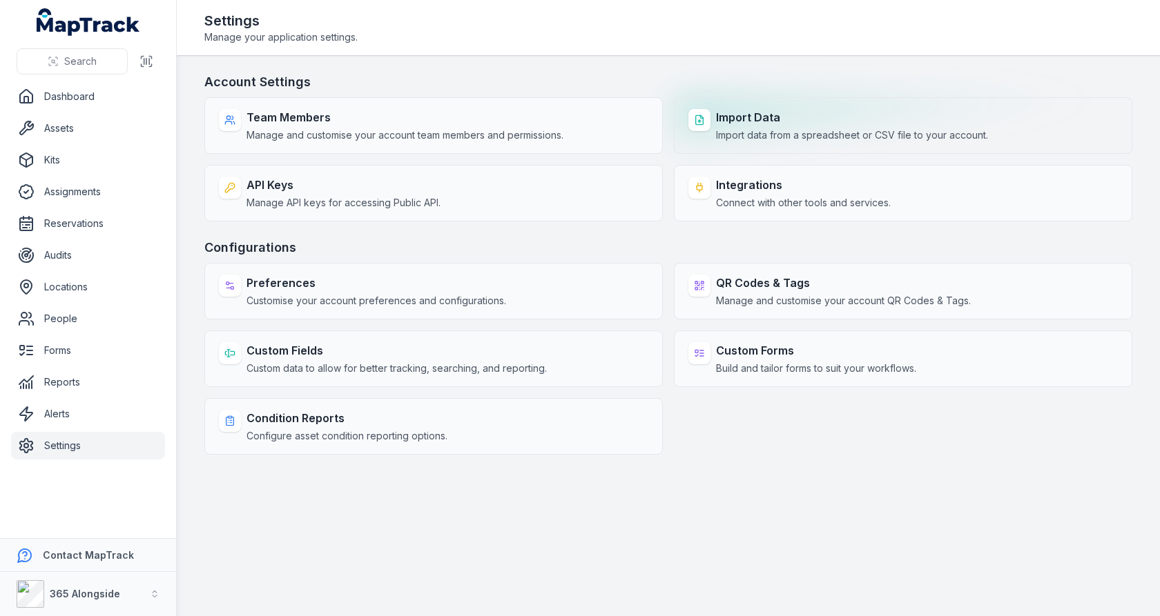  Describe the element at coordinates (88, 128) in the screenshot. I see `a: Assets` at that location.